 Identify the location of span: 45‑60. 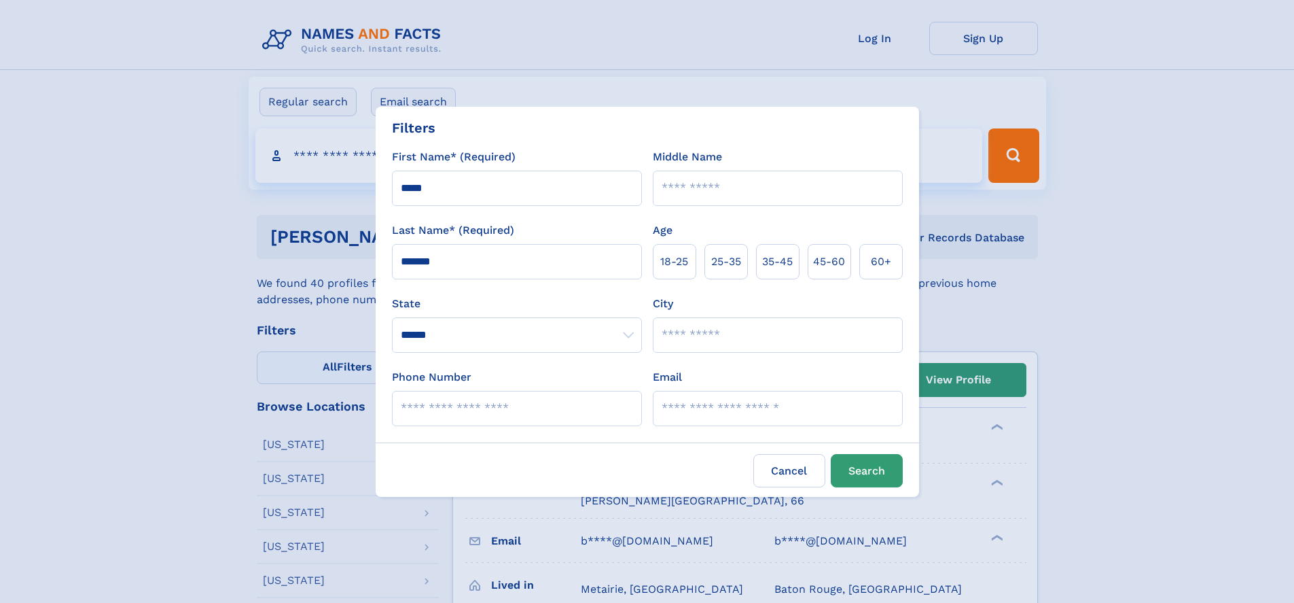
(829, 262).